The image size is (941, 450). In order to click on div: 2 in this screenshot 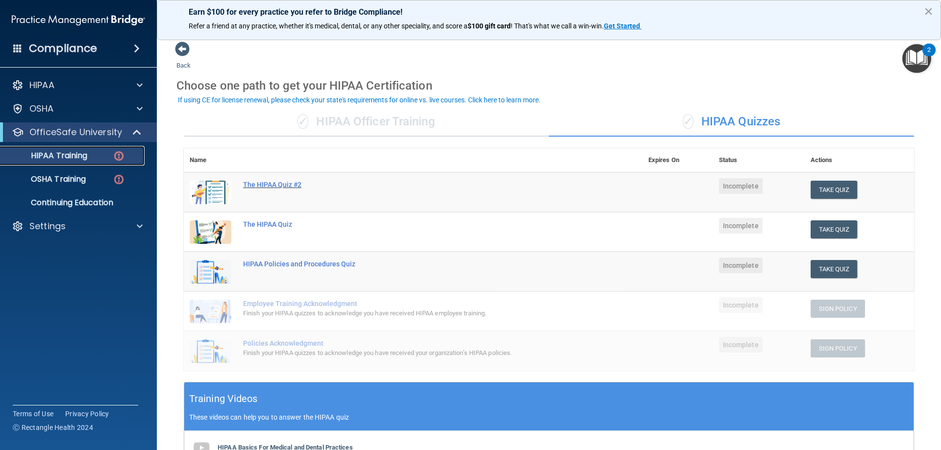, I will do `click(929, 56)`.